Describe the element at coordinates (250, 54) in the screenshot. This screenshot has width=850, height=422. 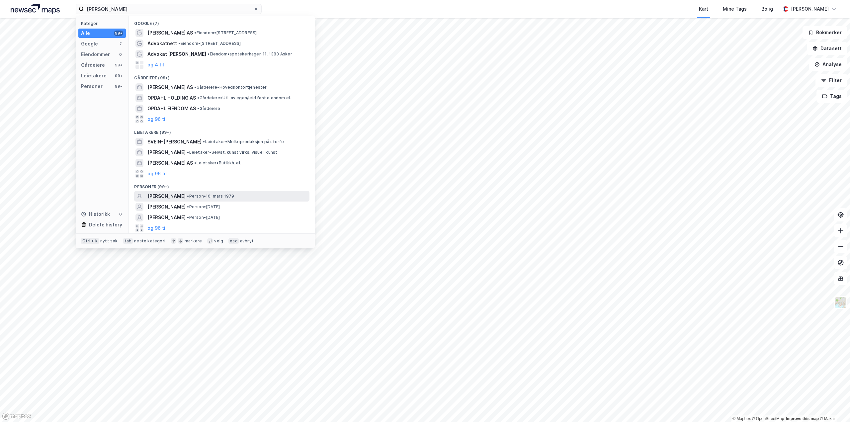
I see `span: Eiendom • apotekerhagen 11, 1383 Asker` at that location.